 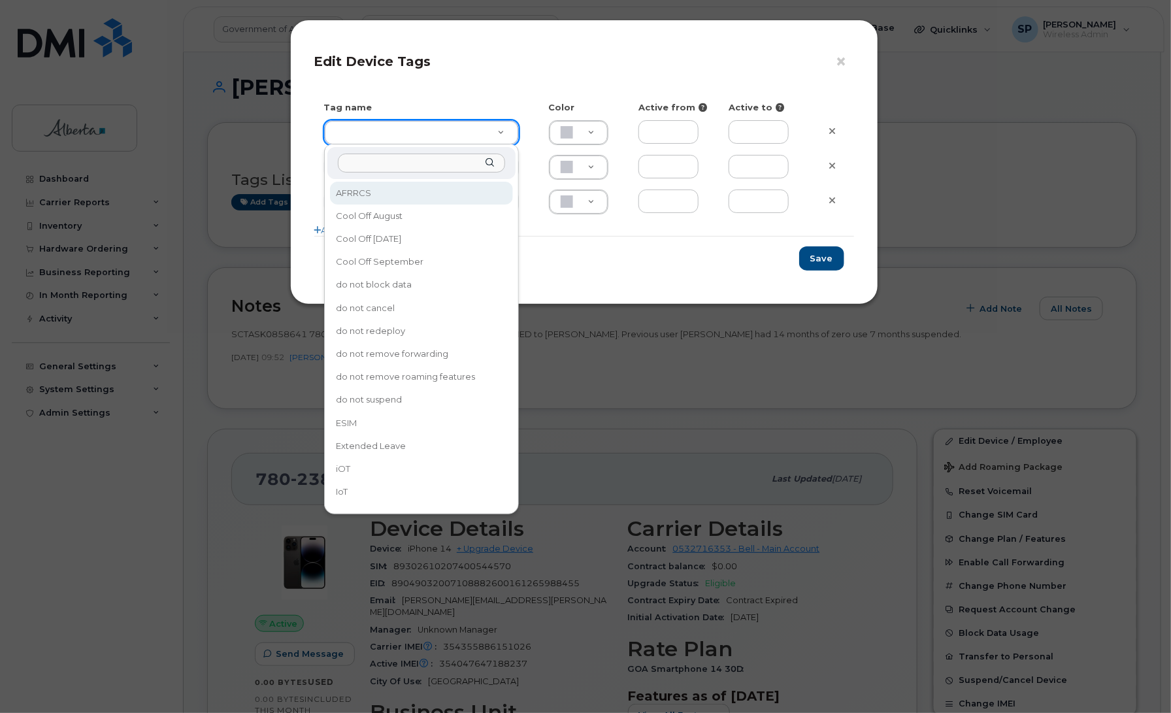 I want to click on div: AFRRCS, so click(x=421, y=193).